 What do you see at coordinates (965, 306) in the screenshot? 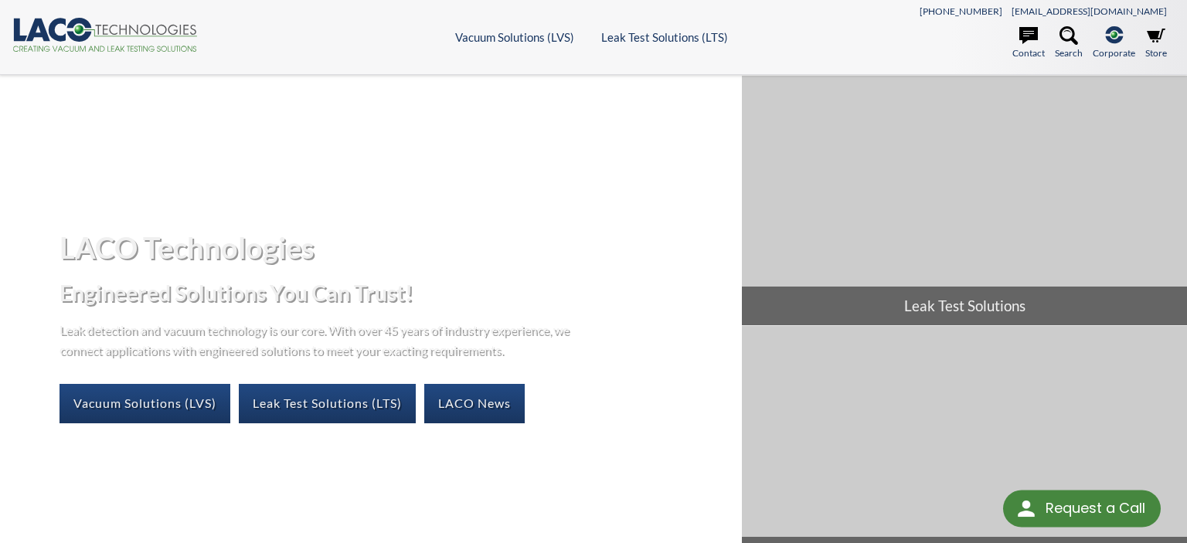
I see `span: Leak Test Solutions` at bounding box center [965, 306].